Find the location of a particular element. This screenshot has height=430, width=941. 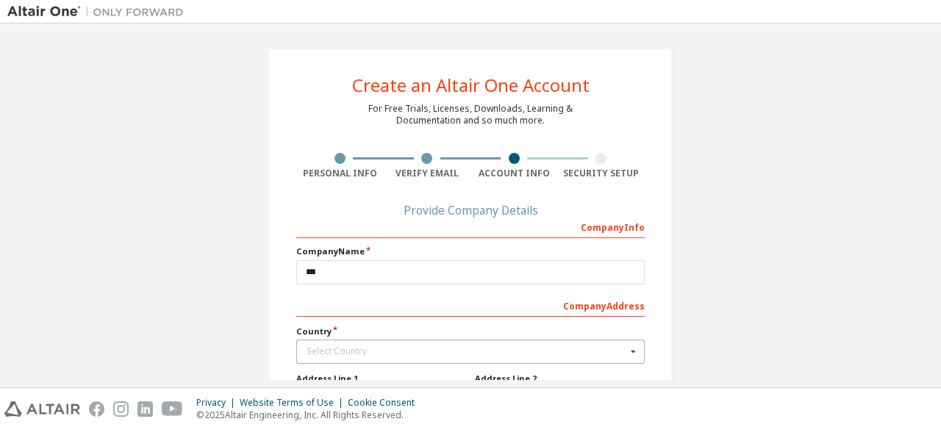

div: Create an Altair One Account is located at coordinates (471, 85).